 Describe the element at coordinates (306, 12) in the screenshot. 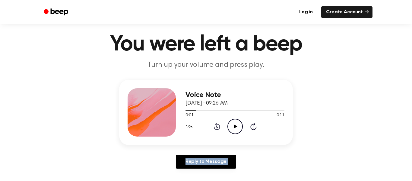

I see `a: Log in` at that location.